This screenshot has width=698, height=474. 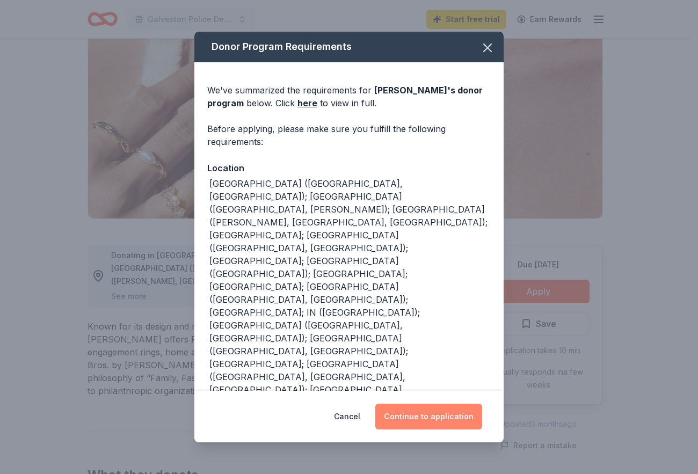 What do you see at coordinates (307, 103) in the screenshot?
I see `a: here` at bounding box center [307, 103].